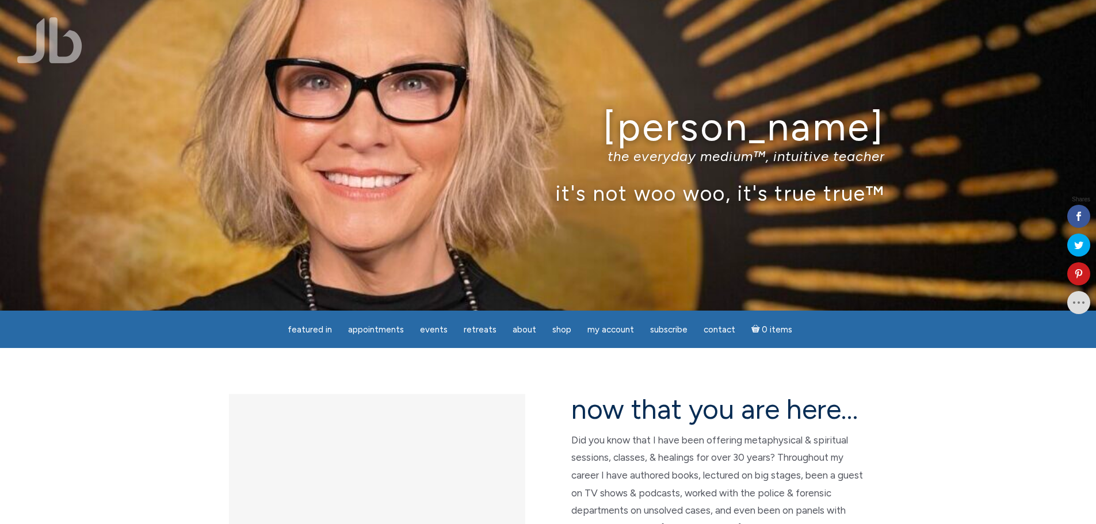 The width and height of the screenshot is (1096, 524). What do you see at coordinates (561, 330) in the screenshot?
I see `a: Shop` at bounding box center [561, 330].